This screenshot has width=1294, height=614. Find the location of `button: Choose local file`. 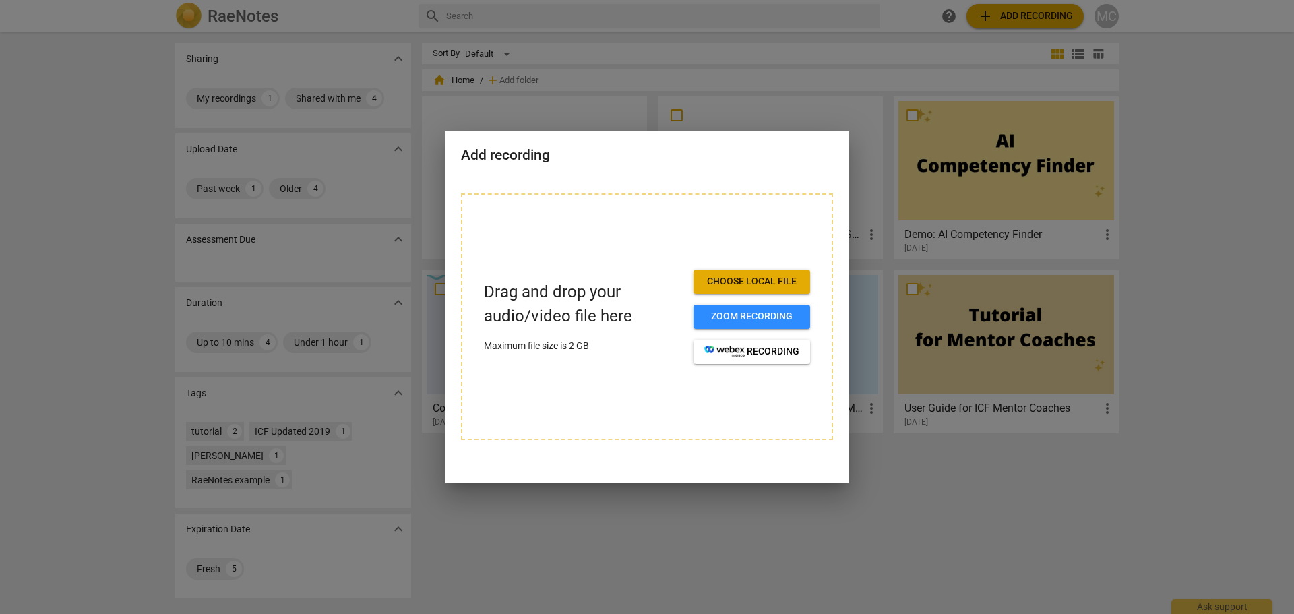

button: Choose local file is located at coordinates (751, 282).